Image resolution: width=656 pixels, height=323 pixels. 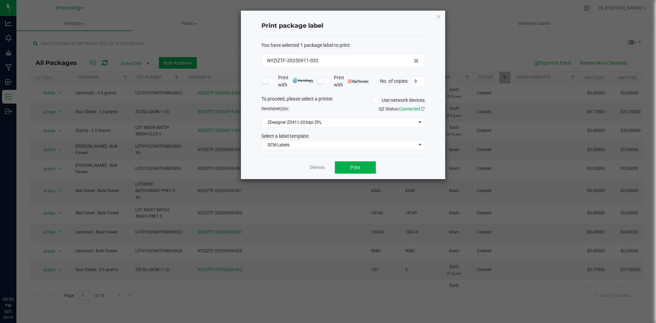 I want to click on a: Dismiss, so click(x=317, y=167).